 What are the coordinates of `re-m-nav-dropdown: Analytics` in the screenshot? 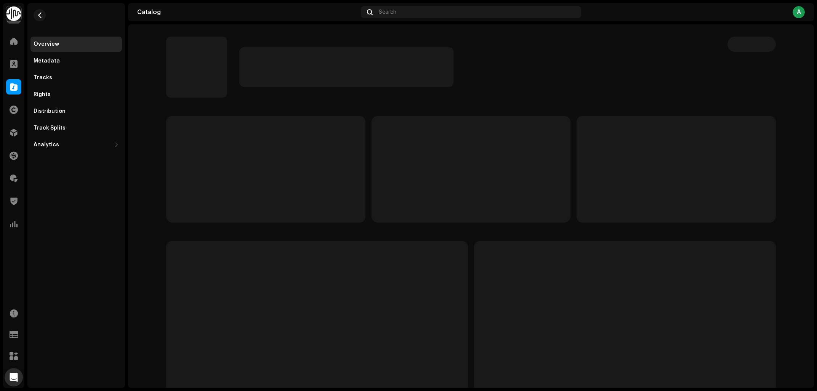 It's located at (76, 145).